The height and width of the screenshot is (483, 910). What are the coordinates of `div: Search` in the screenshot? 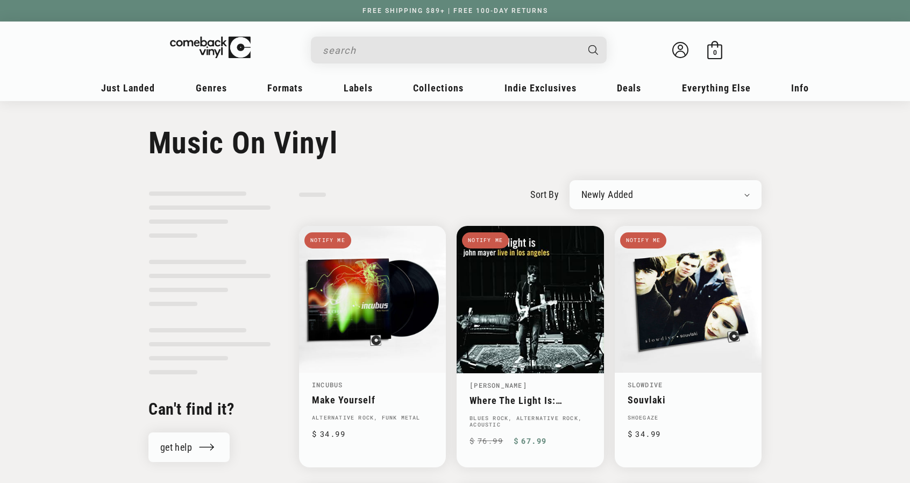 It's located at (459, 50).